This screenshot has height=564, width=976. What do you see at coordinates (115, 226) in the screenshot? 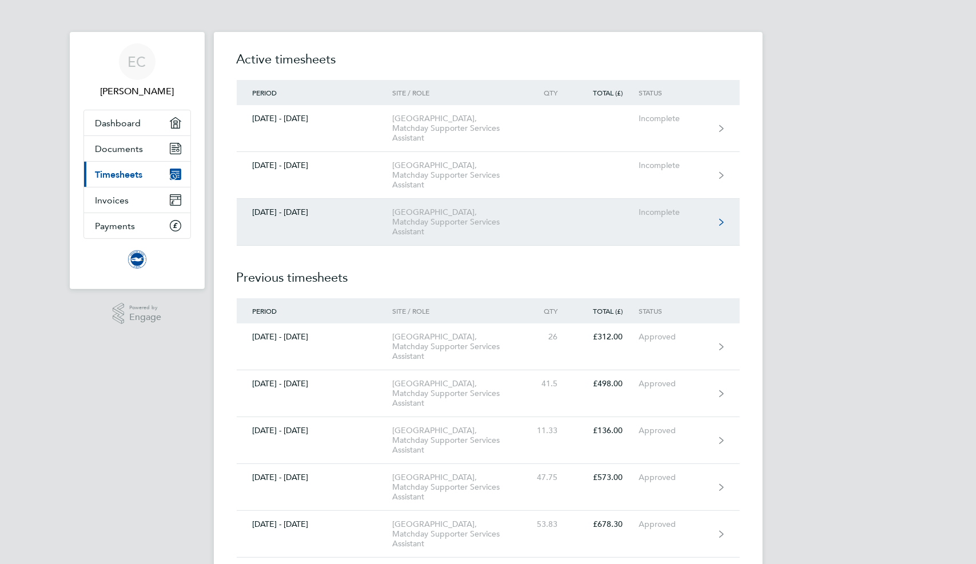
I see `span: Payments` at bounding box center [115, 226].